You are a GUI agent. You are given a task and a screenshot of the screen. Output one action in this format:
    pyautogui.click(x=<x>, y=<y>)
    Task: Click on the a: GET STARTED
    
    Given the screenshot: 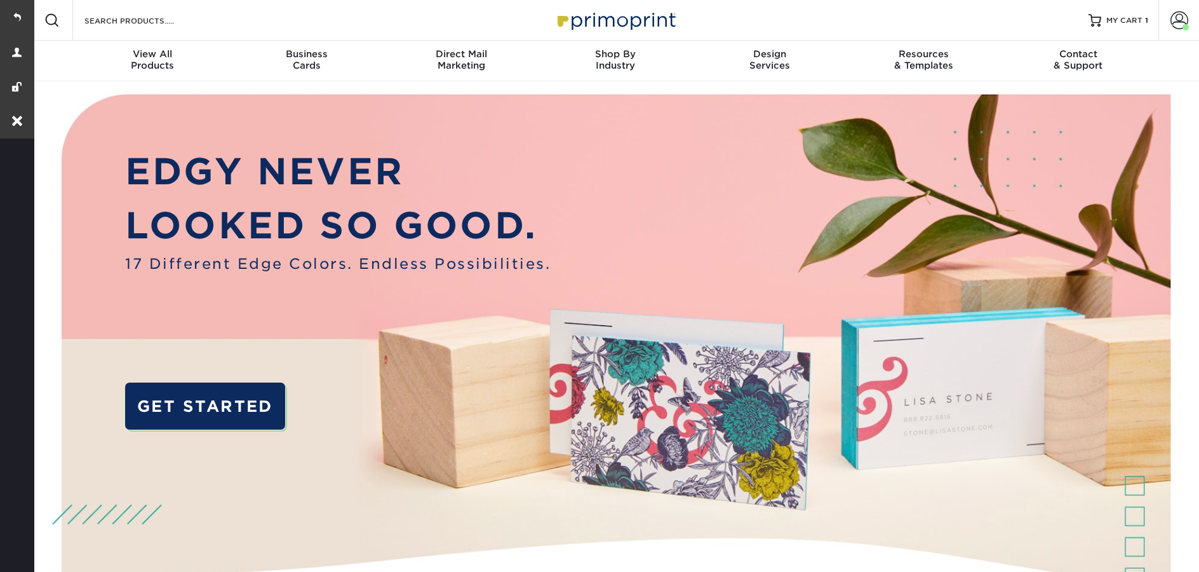 What is the action you would take?
    pyautogui.click(x=205, y=406)
    